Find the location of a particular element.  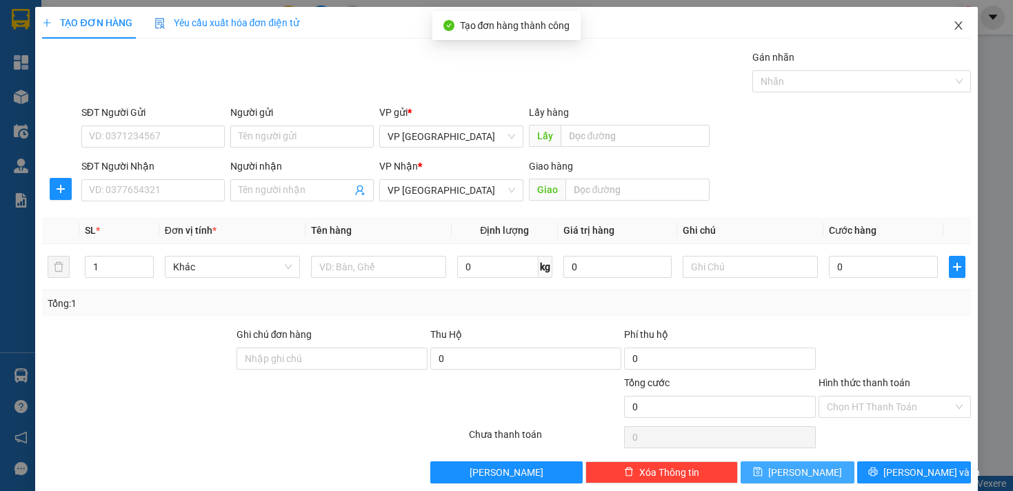

button: delete is located at coordinates (59, 267).